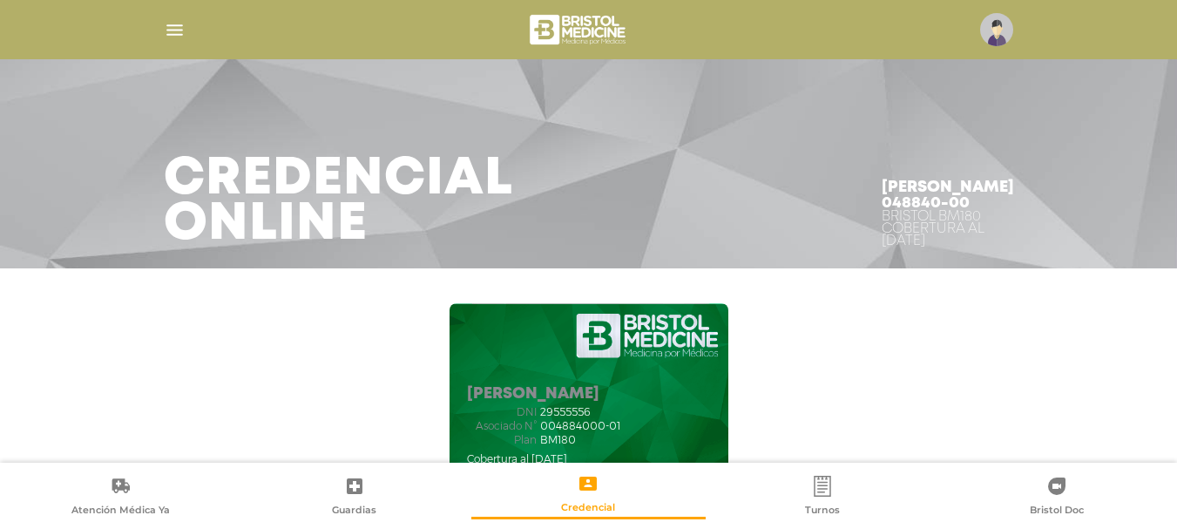 Image resolution: width=1177 pixels, height=522 pixels. I want to click on span: 004884000-01, so click(580, 426).